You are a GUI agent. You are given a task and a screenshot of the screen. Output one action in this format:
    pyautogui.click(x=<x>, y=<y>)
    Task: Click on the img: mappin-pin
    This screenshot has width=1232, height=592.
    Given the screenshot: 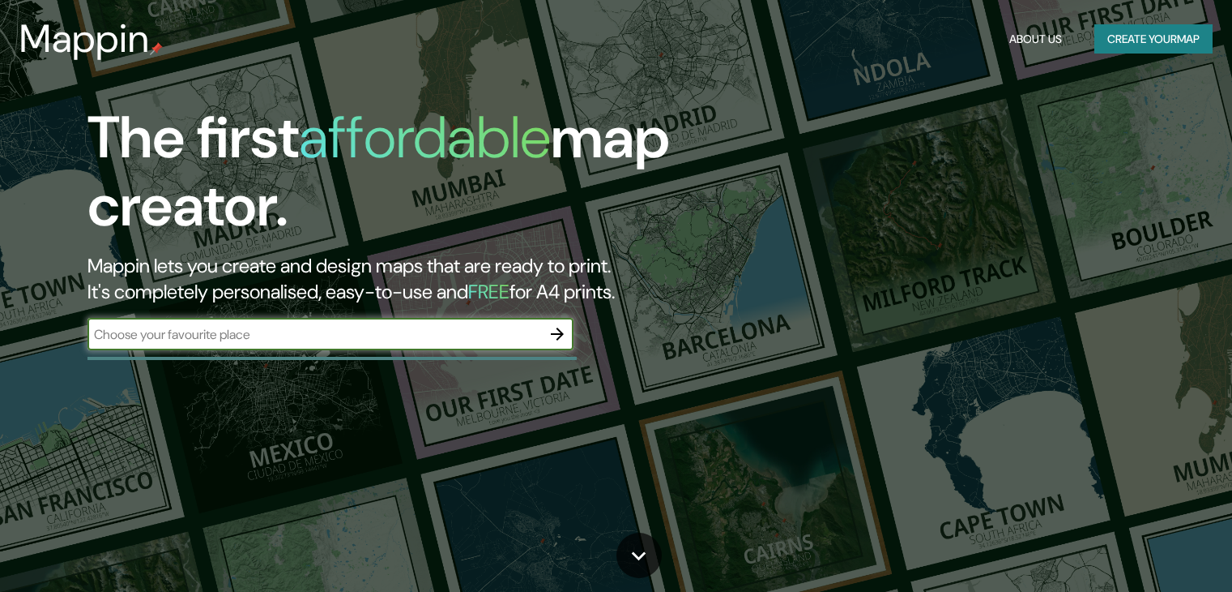 What is the action you would take?
    pyautogui.click(x=156, y=49)
    